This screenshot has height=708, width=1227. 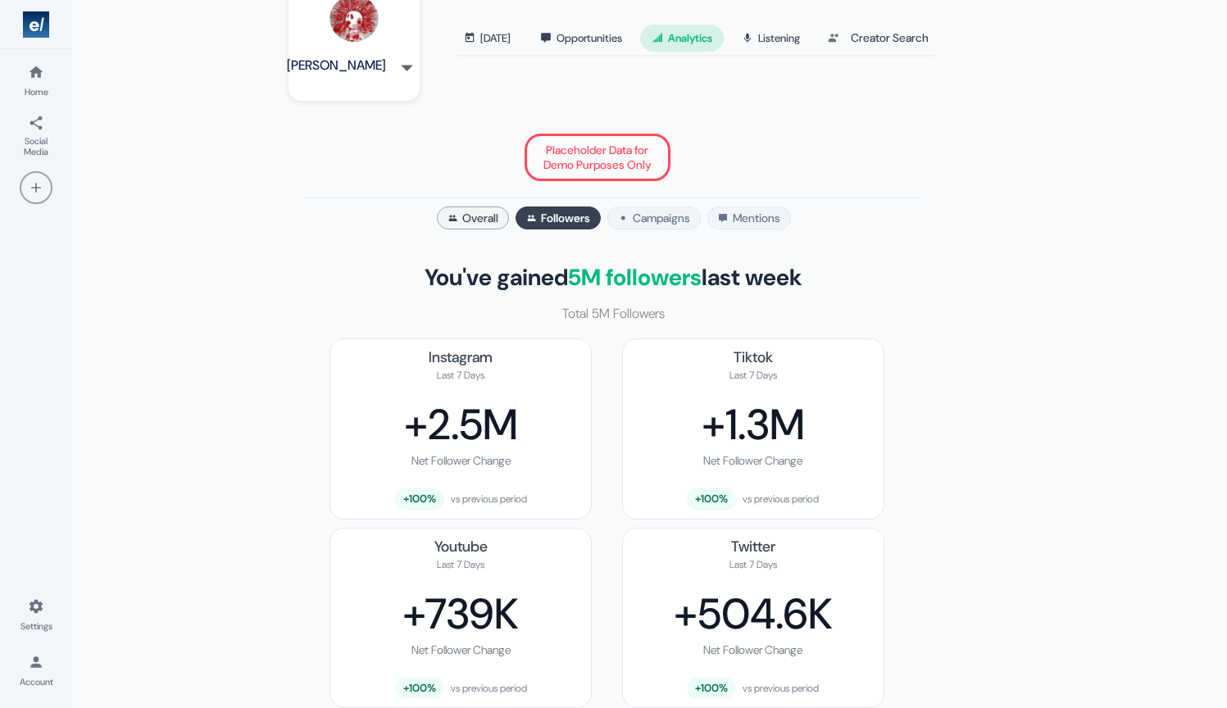 What do you see at coordinates (682, 38) in the screenshot?
I see `a: Analytics` at bounding box center [682, 38].